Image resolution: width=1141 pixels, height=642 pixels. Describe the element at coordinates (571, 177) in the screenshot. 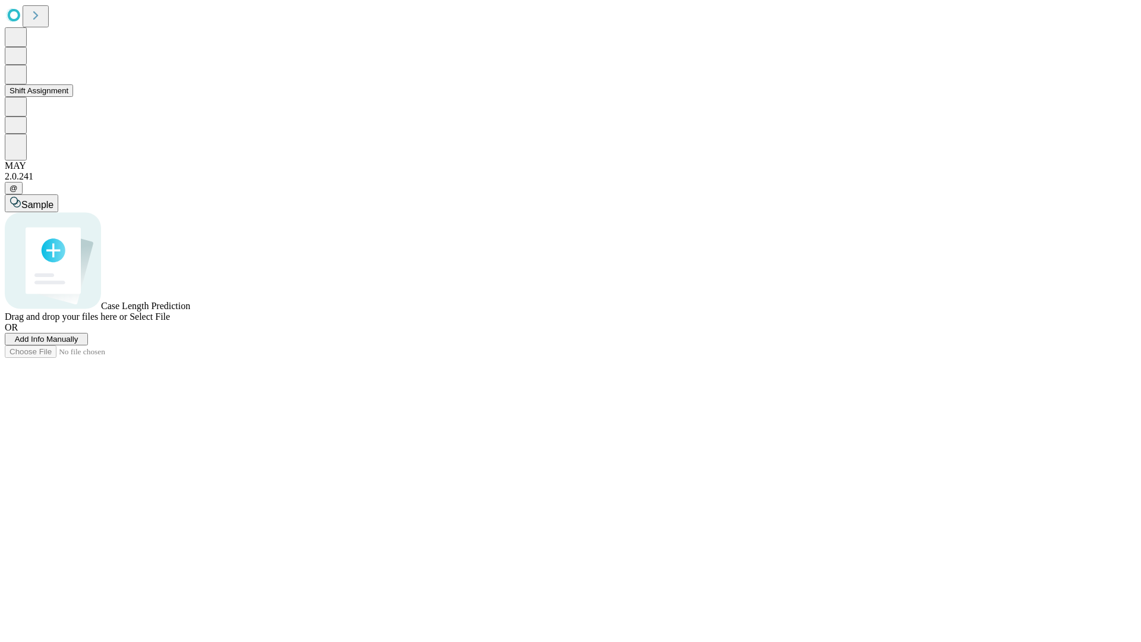

I see `div: 2.0.241` at that location.